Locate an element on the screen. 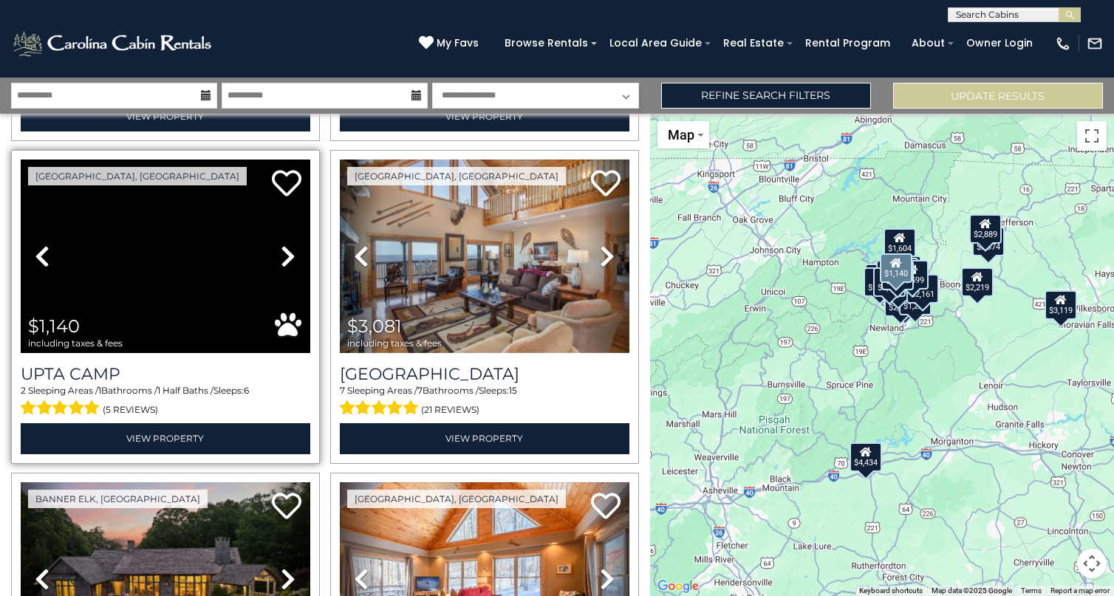 The height and width of the screenshot is (596, 1114). a: About is located at coordinates (927, 43).